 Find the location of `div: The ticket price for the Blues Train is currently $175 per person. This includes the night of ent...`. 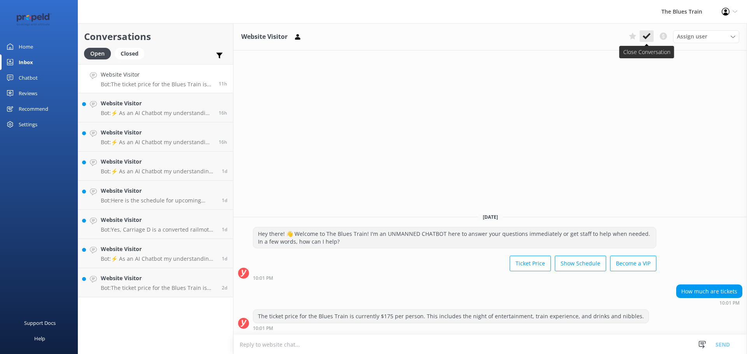

div: The ticket price for the Blues Train is currently $175 per person. This includes the night of ent... is located at coordinates (451, 317).